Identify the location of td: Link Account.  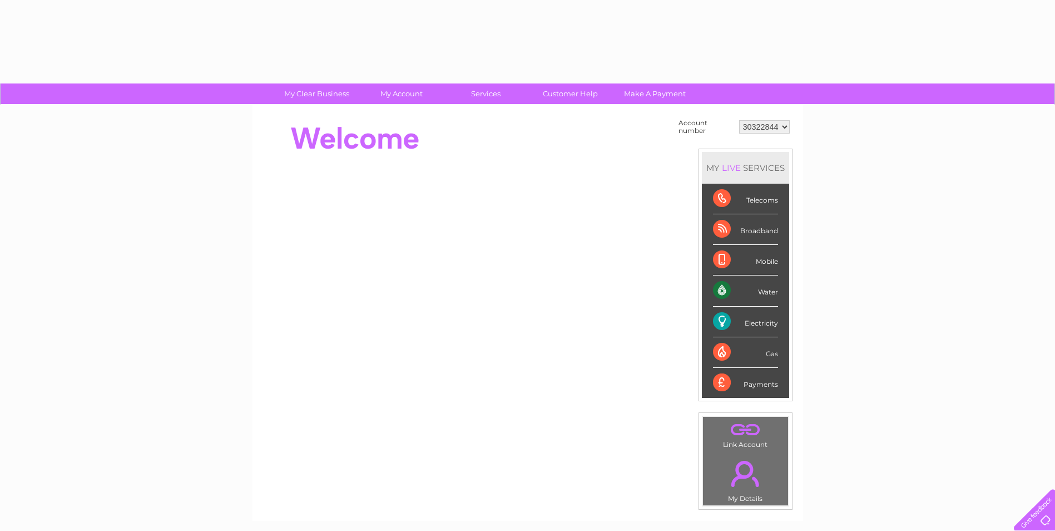
(745, 433).